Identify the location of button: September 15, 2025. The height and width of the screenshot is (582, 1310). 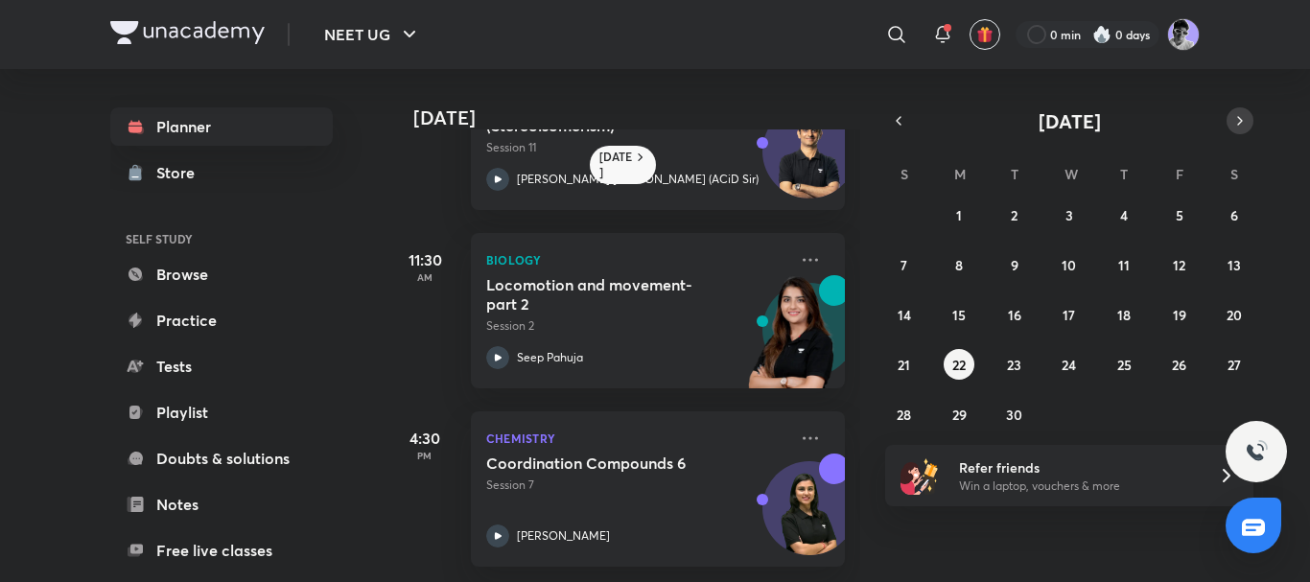
(959, 315).